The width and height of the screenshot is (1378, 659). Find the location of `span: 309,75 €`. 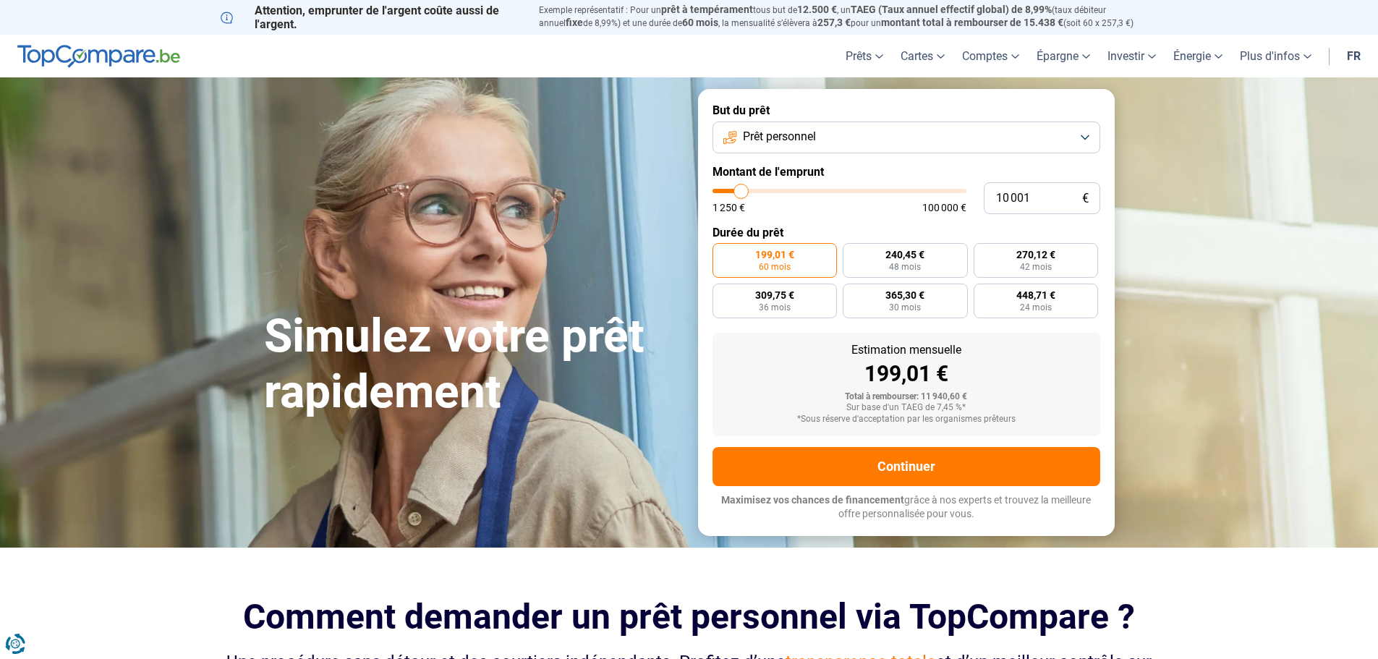

span: 309,75 € is located at coordinates (775, 295).